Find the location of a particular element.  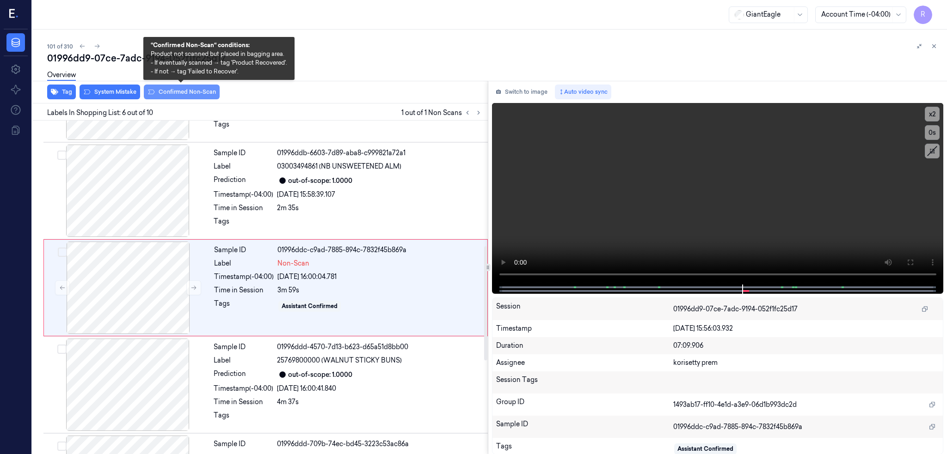

div: 01996ddd-4570-7d13-b623-d65a51d8bb00 is located at coordinates (380, 347).